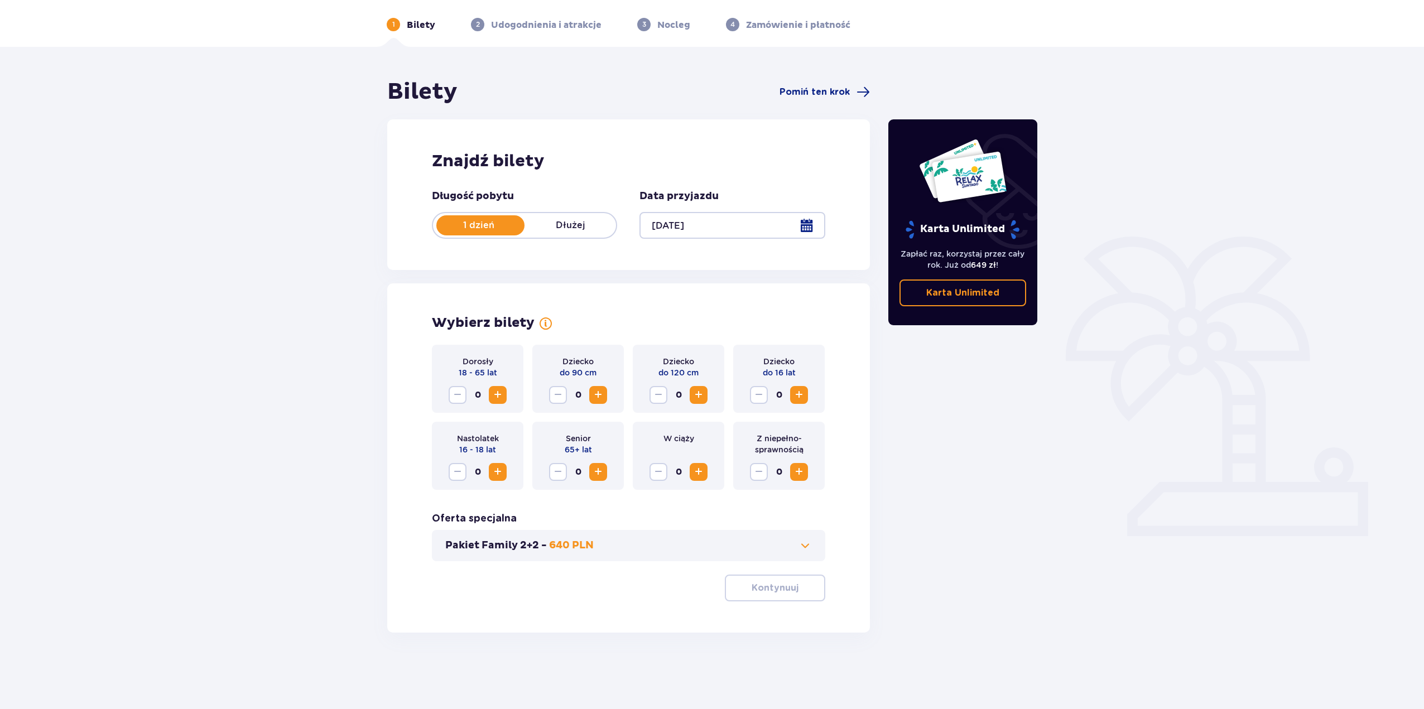 This screenshot has height=709, width=1424. Describe the element at coordinates (477, 438) in the screenshot. I see `p: Nastolatek` at that location.